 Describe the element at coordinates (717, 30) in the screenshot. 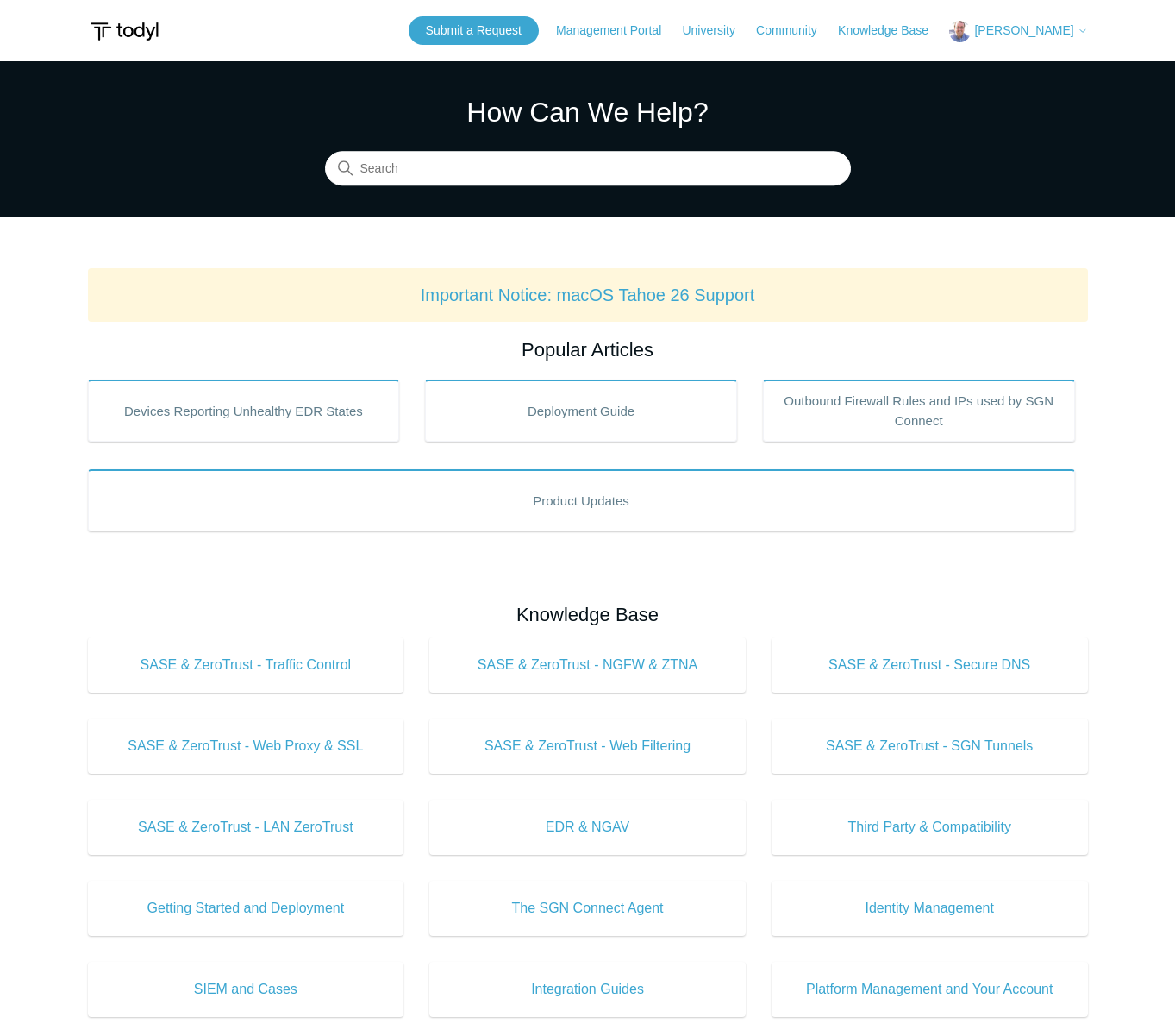

I see `a: University` at that location.